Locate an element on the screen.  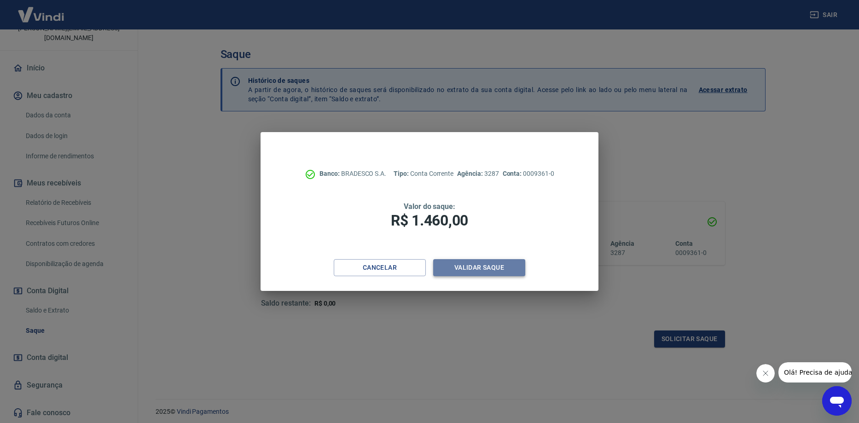
span: Tipo: is located at coordinates (402, 173).